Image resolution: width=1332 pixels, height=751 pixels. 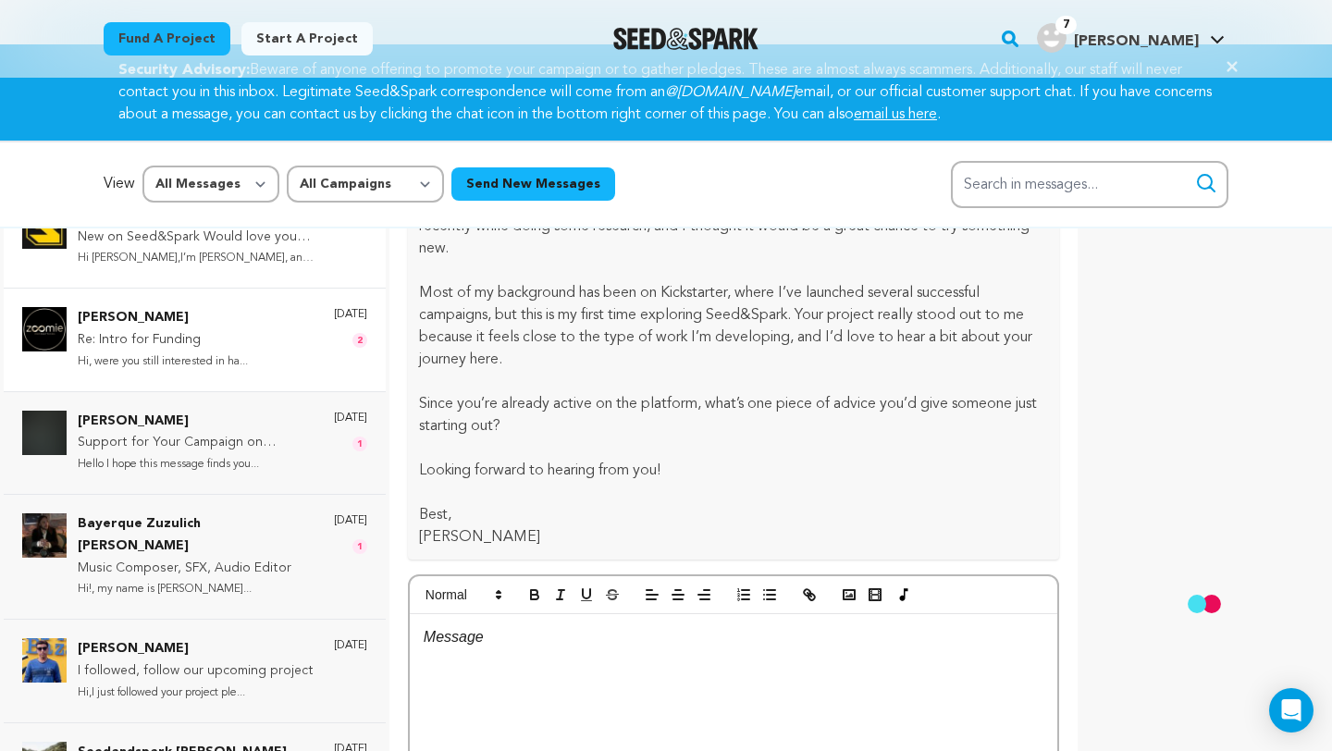 What do you see at coordinates (44, 536) in the screenshot?
I see `img: Bayerque Zuzulich Duggan Photo` at bounding box center [44, 536].